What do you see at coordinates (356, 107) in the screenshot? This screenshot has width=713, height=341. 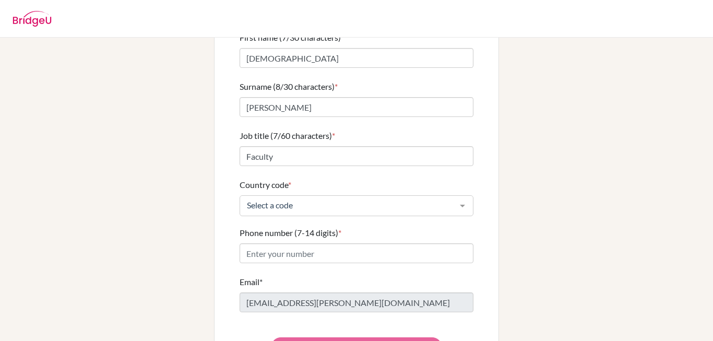 I see `input: Enter your surname` at bounding box center [356, 107].